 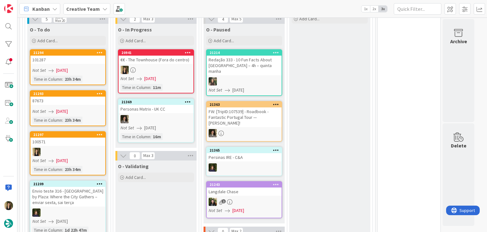 What do you see at coordinates (156, 109) in the screenshot?
I see `div: Personas Matrix - UK CC` at bounding box center [156, 109].